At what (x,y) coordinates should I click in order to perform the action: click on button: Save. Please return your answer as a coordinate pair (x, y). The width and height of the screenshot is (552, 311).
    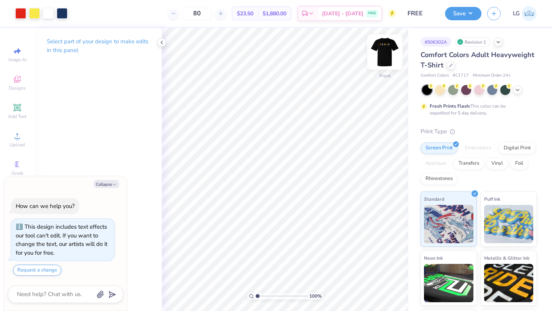
    Looking at the image, I should click on (463, 13).